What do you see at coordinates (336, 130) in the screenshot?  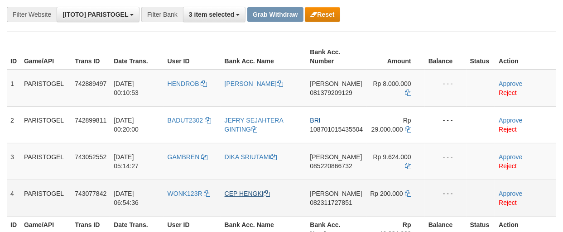 I see `span: Copy 108701015435504 to clipboard` at bounding box center [336, 130].